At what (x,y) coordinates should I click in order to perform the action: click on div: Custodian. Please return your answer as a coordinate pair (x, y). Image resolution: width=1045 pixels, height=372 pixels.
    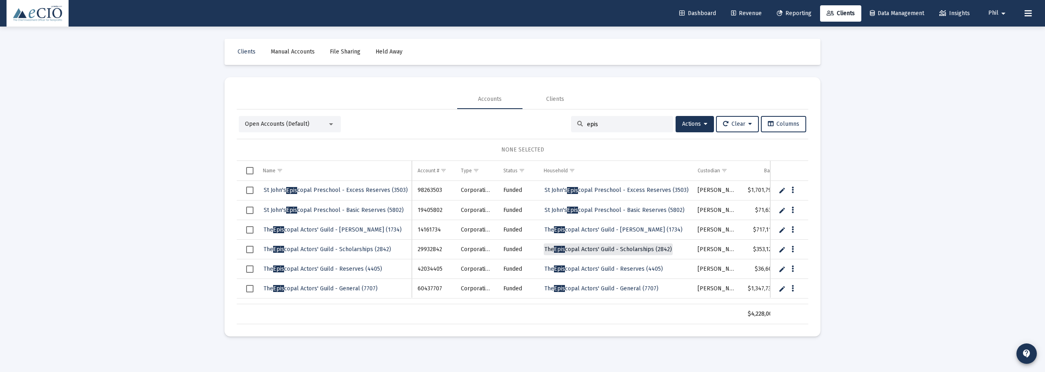
    Looking at the image, I should click on (709, 171).